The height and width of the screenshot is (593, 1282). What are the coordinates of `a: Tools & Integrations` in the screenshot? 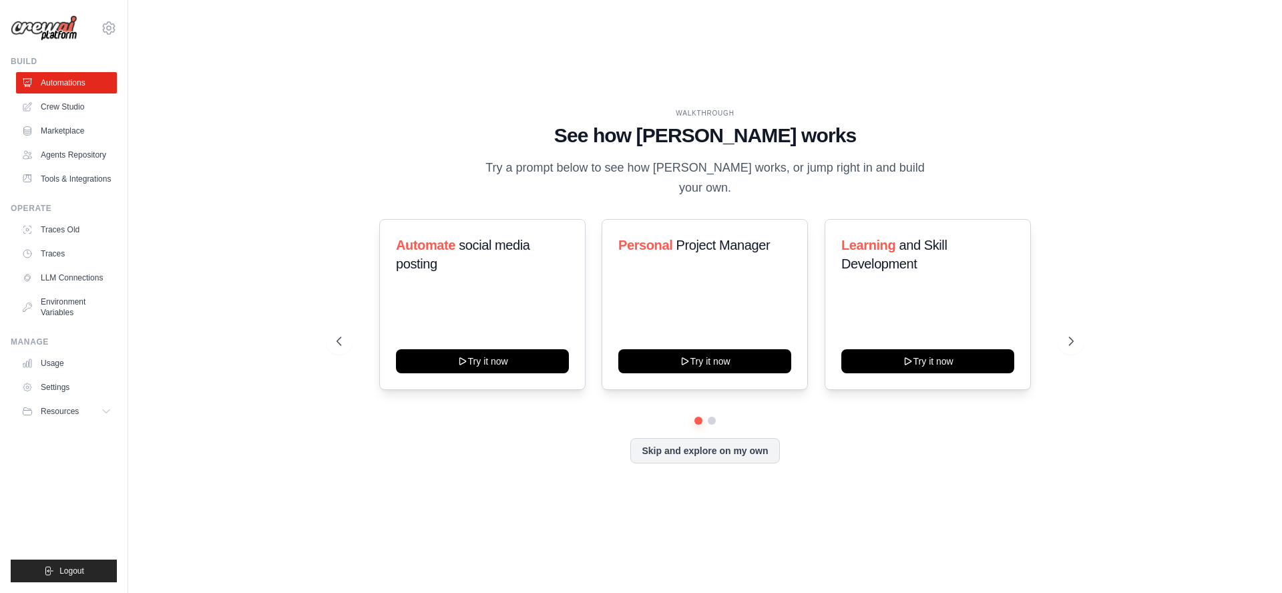 It's located at (66, 179).